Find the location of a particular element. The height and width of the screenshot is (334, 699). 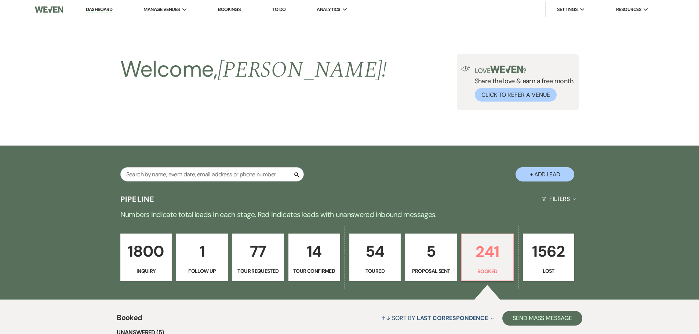

a: 1562Lost is located at coordinates (549, 258).